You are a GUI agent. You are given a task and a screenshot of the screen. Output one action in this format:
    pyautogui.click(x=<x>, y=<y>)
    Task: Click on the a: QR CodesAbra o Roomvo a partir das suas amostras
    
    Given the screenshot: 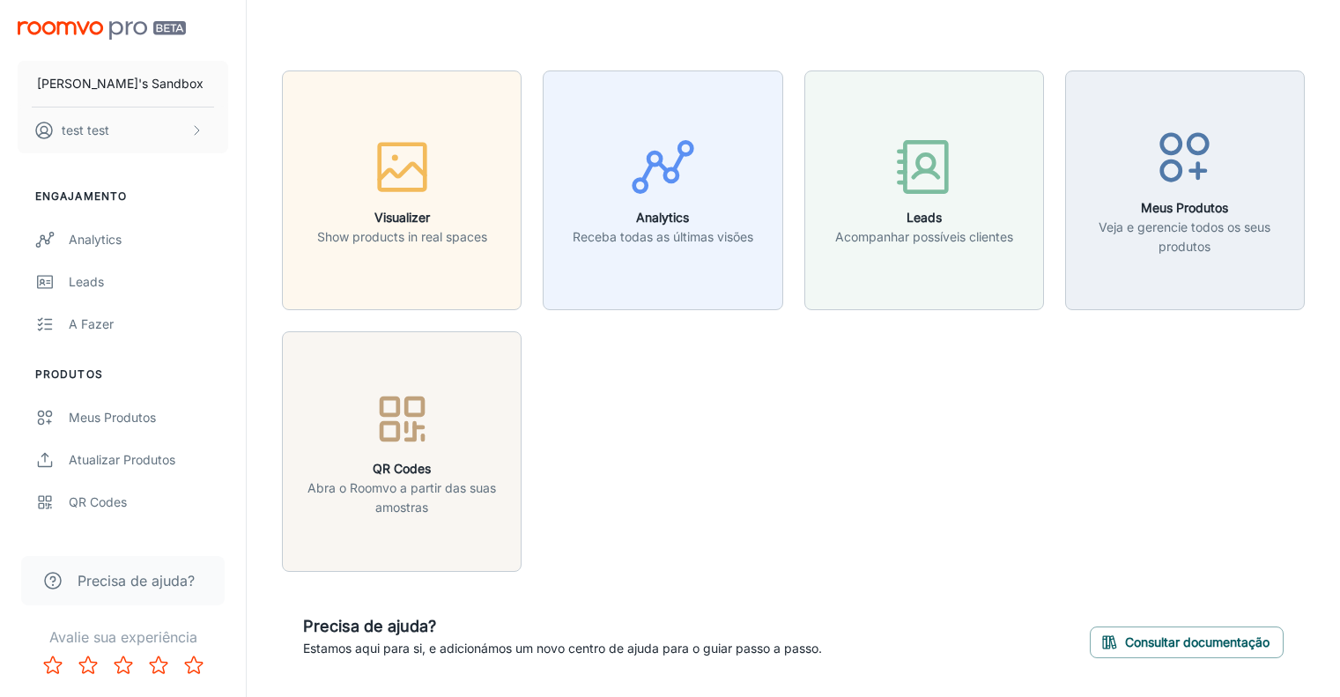 What is the action you would take?
    pyautogui.click(x=402, y=450)
    